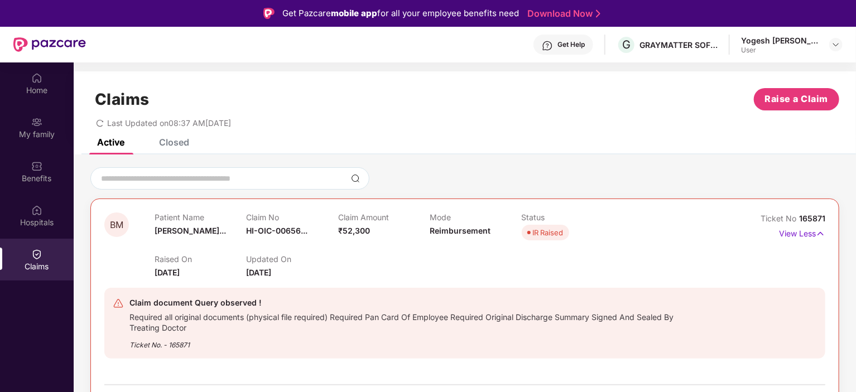 This screenshot has height=392, width=856. Describe the element at coordinates (354, 13) in the screenshot. I see `strong: mobile app` at that location.